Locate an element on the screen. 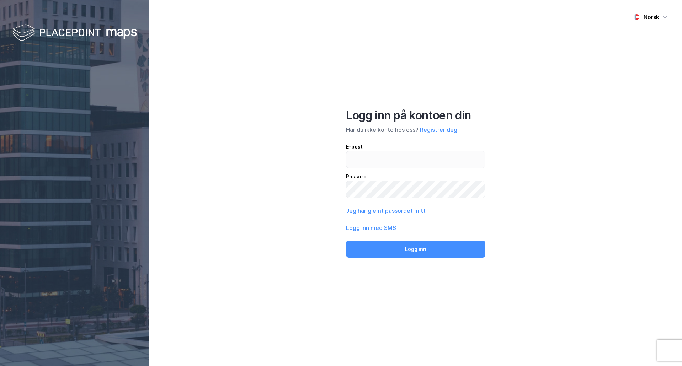  div: Logg inn på kontoen din is located at coordinates (416, 116).